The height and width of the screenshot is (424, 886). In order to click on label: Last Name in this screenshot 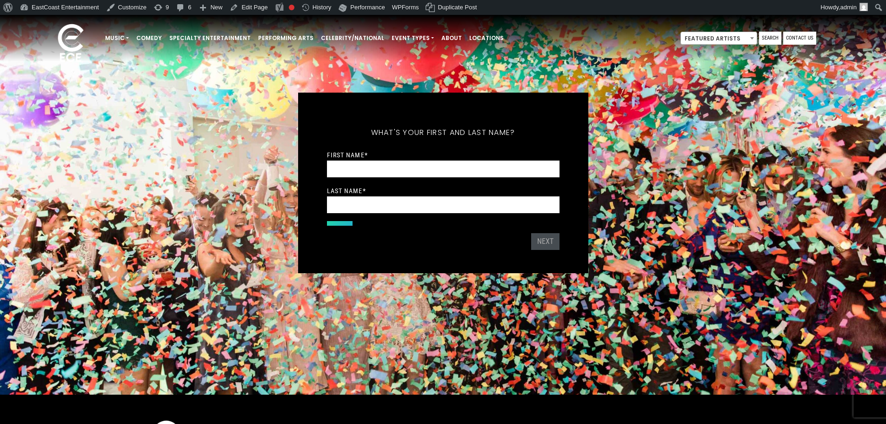, I will do `click(346, 191)`.